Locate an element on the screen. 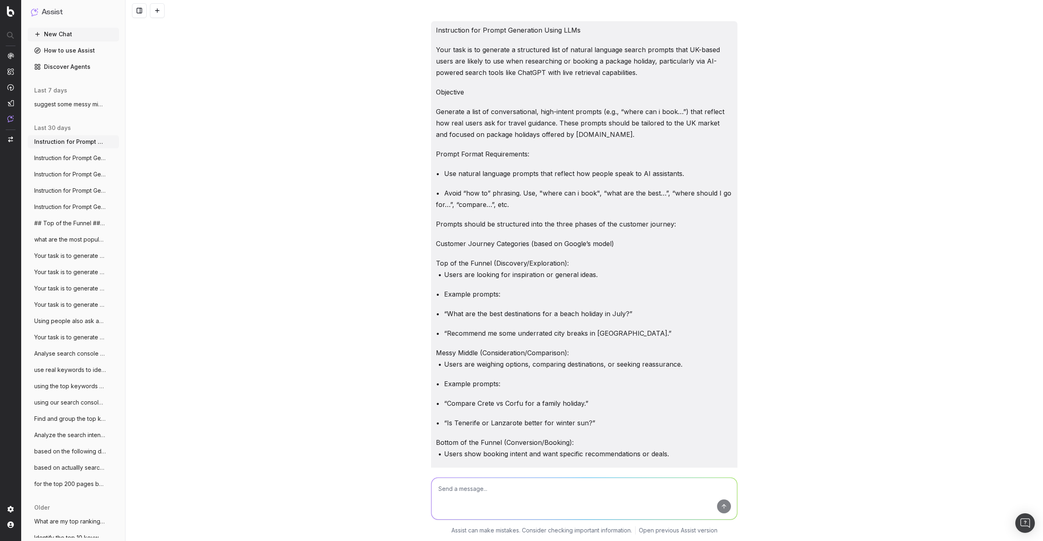 This screenshot has width=1043, height=541. p: • “Compare Crete vs Corfu for a family holiday.” is located at coordinates (584, 403).